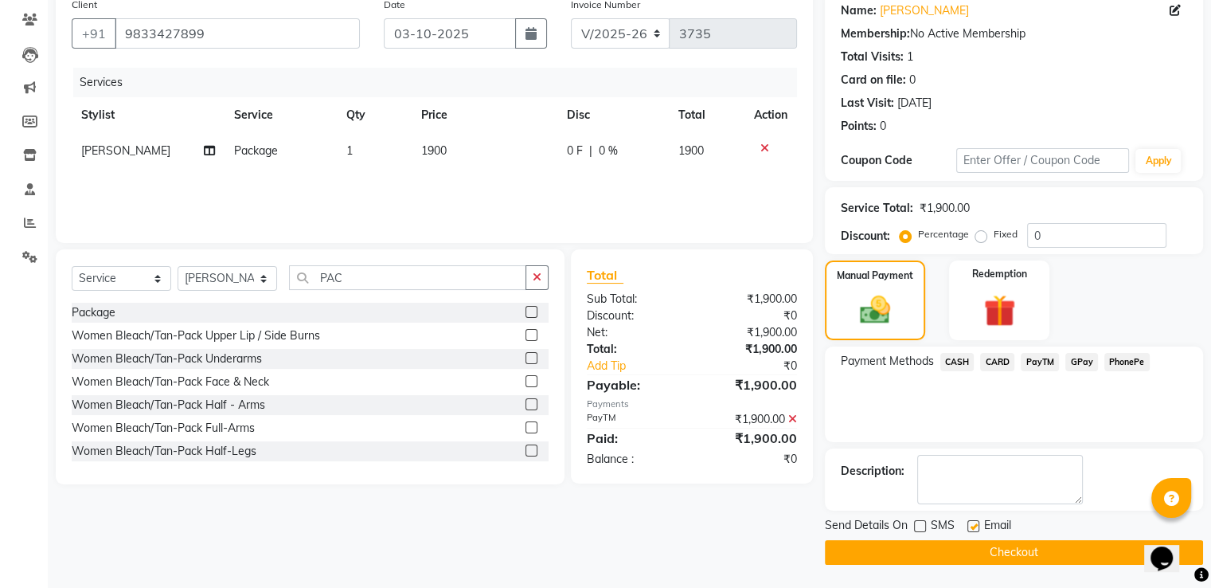 The image size is (1211, 588). I want to click on button: +91, so click(94, 33).